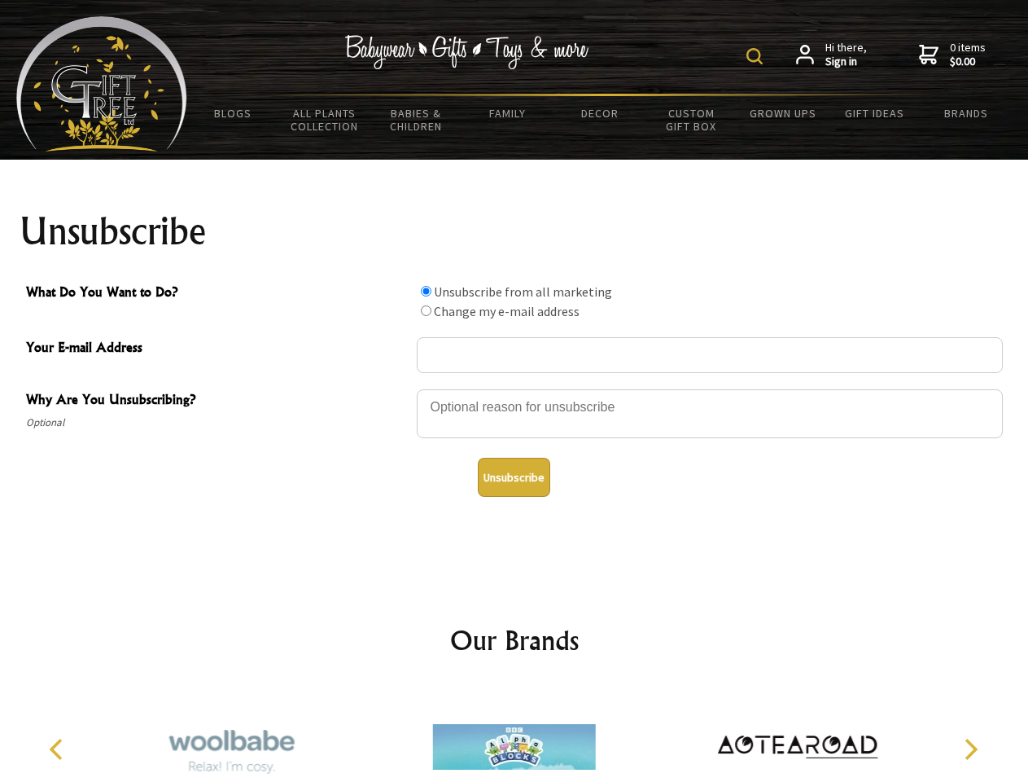  What do you see at coordinates (874, 113) in the screenshot?
I see `a: Gift Ideas` at bounding box center [874, 113].